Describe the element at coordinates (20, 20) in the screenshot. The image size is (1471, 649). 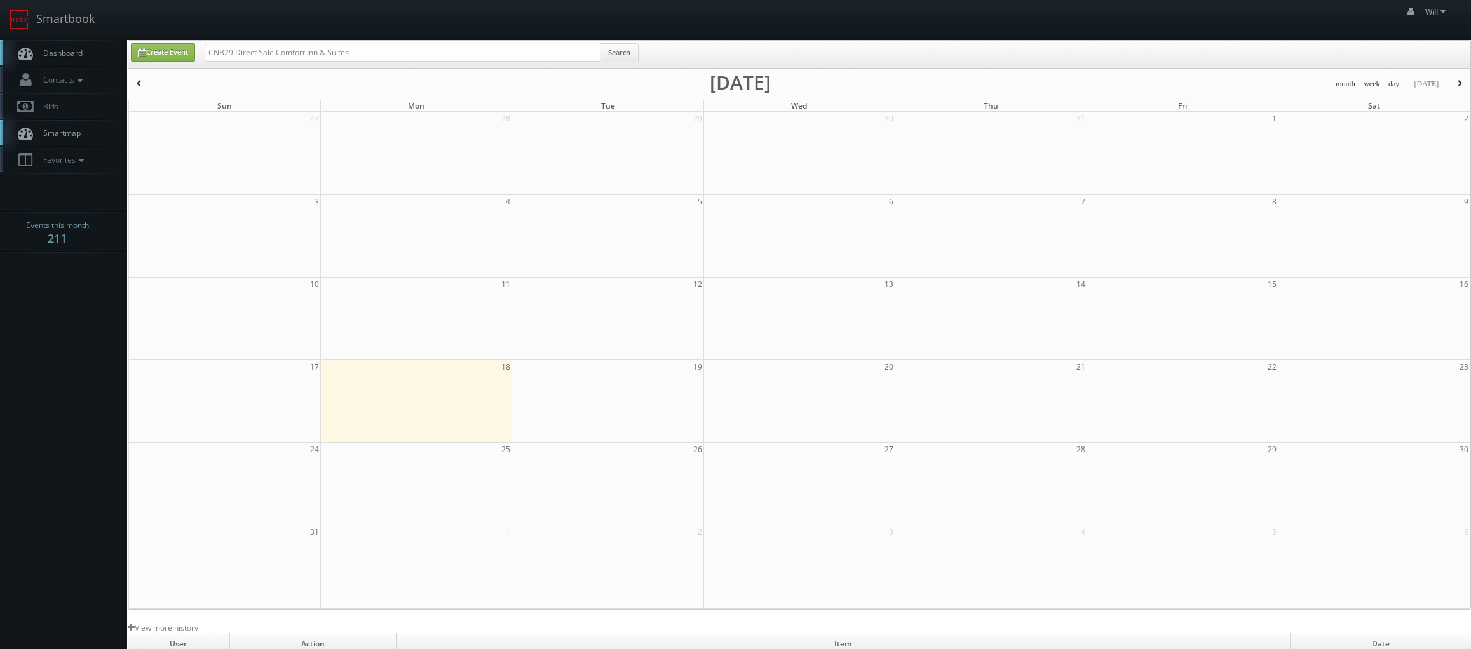
I see `img: smartbook-logo.png` at that location.